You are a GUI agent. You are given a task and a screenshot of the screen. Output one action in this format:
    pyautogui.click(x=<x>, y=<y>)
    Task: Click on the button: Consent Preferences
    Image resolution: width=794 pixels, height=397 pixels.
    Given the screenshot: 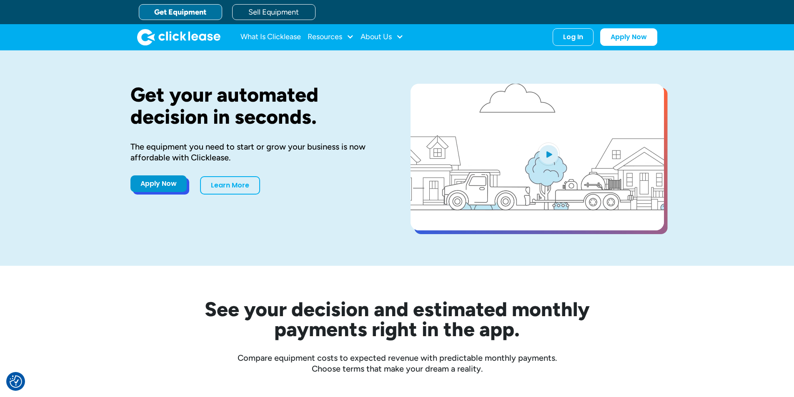 What is the action you would take?
    pyautogui.click(x=16, y=382)
    